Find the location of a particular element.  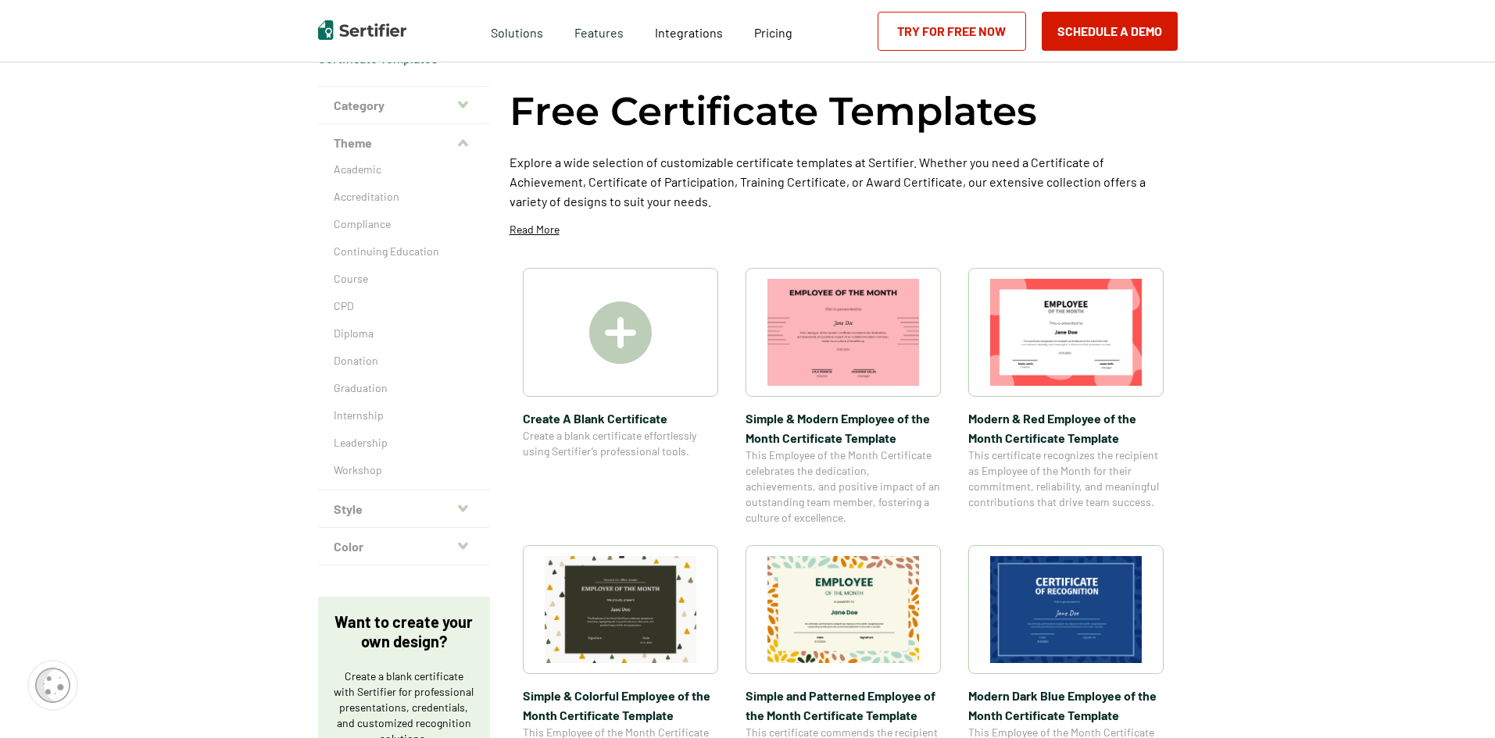

button: Schedule a Demo is located at coordinates (1109, 31).